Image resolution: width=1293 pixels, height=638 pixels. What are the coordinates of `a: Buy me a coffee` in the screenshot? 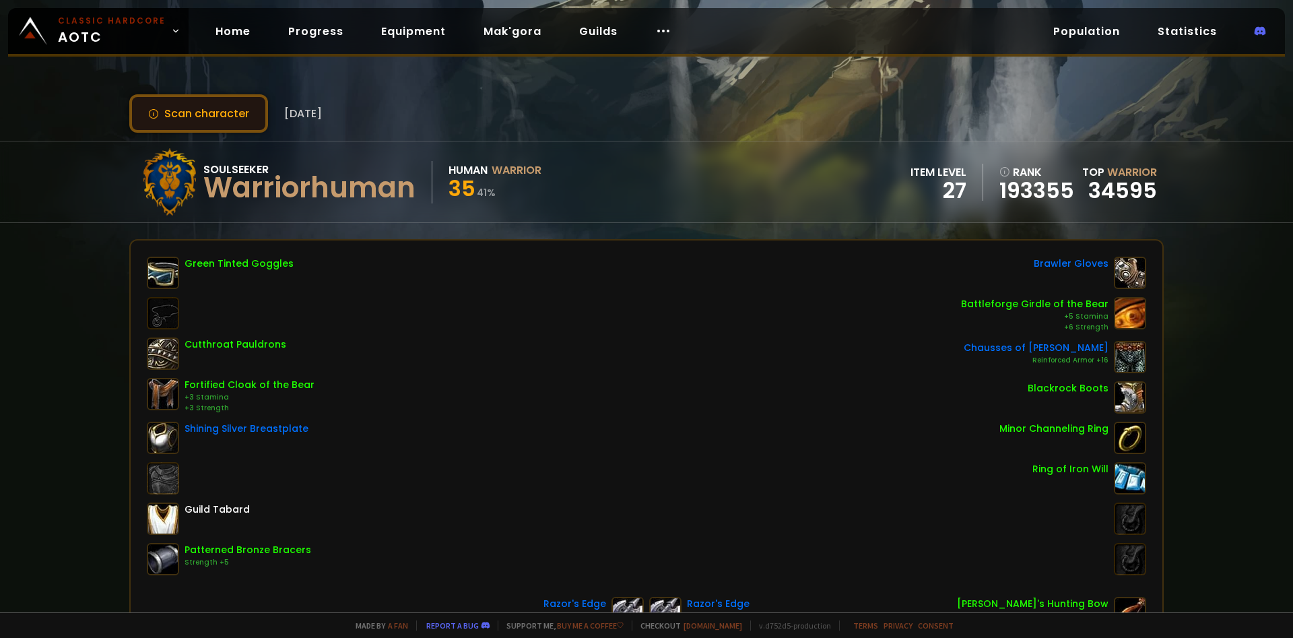 It's located at (590, 625).